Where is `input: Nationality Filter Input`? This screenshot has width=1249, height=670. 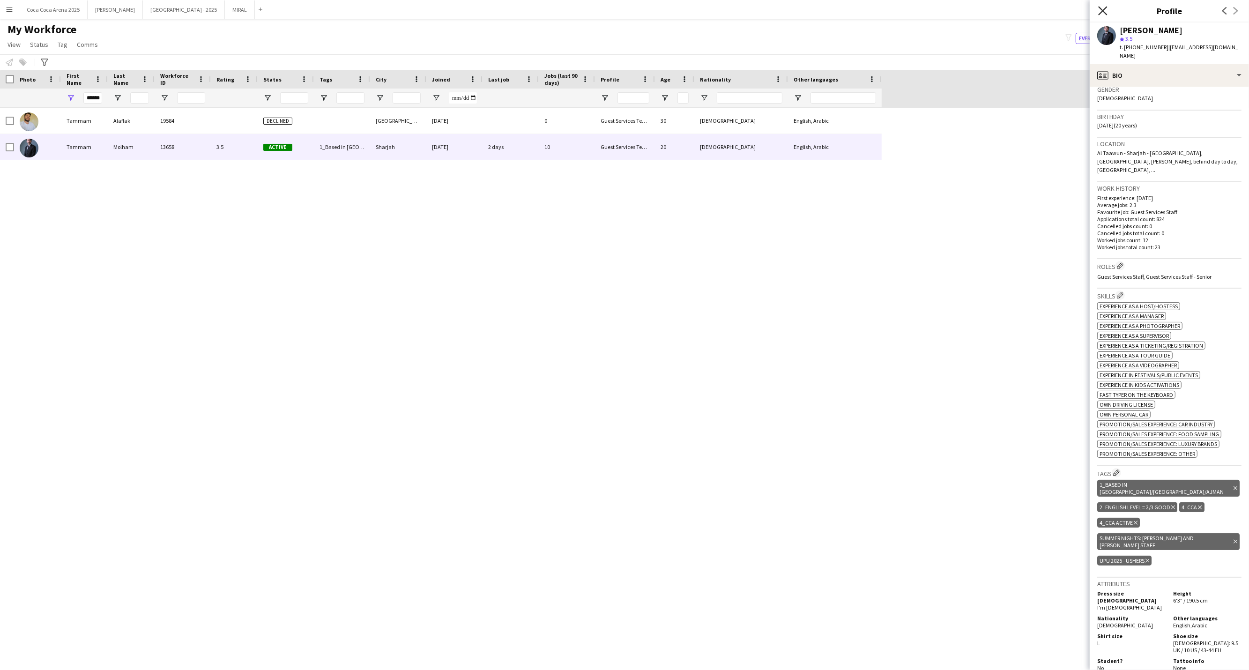 input: Nationality Filter Input is located at coordinates (750, 98).